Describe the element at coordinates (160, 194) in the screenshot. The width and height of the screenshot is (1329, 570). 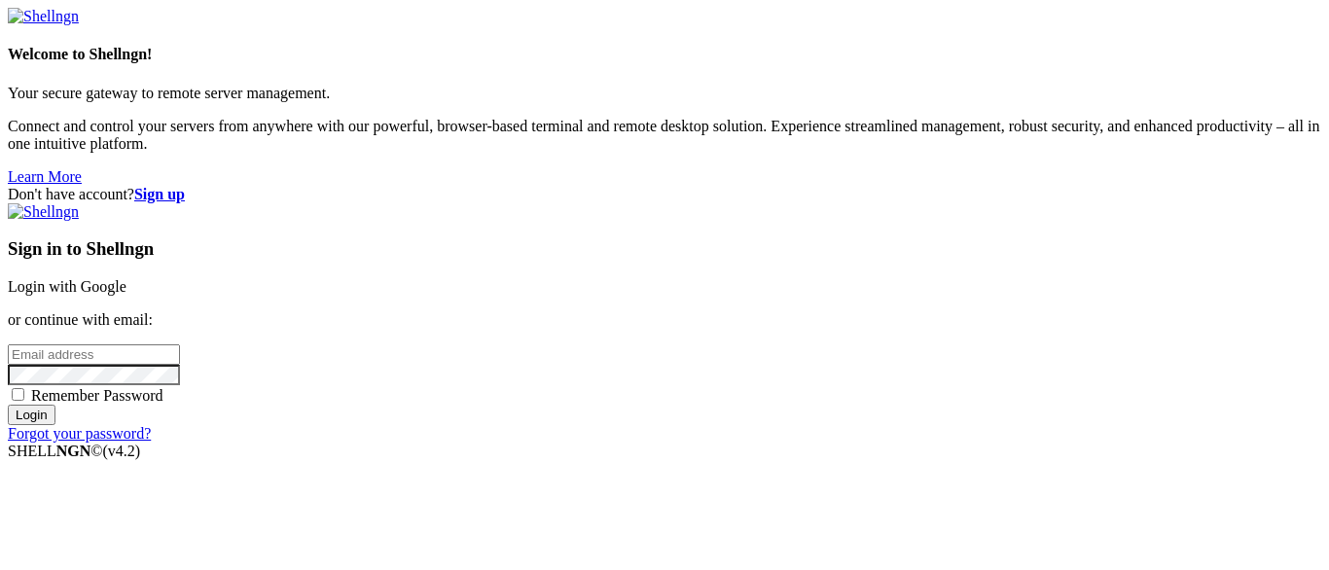
I see `a: Sign up` at that location.